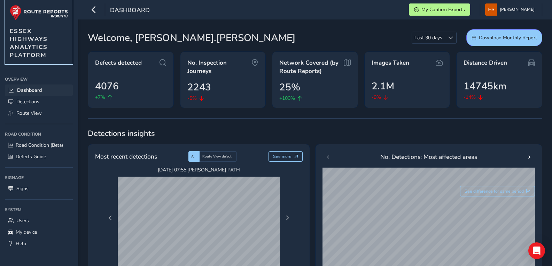 This screenshot has width=552, height=266. I want to click on a: Users, so click(39, 221).